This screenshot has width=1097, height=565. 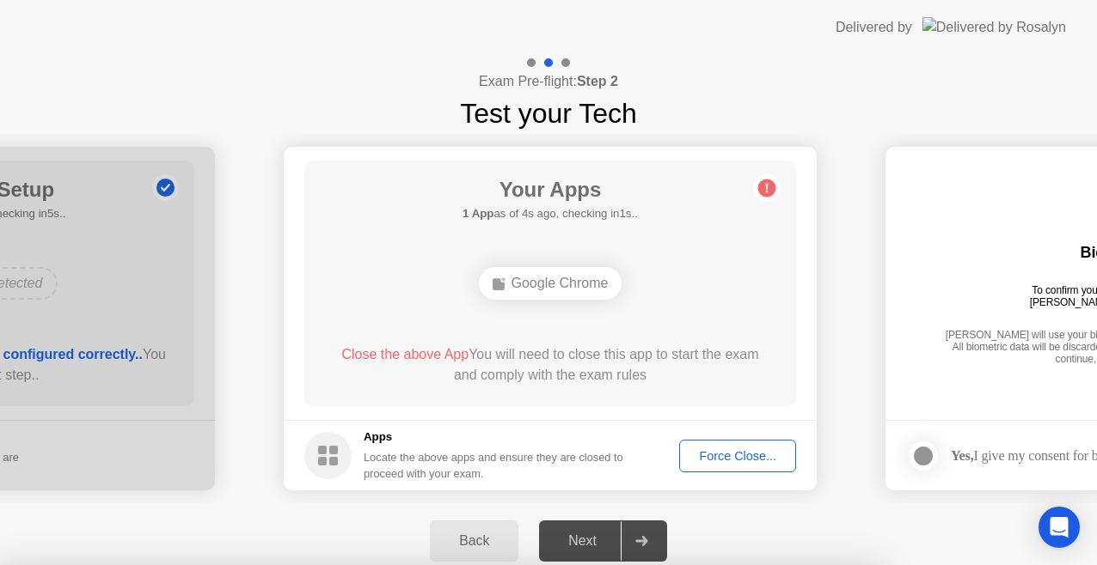 I want to click on div: Delivered by, so click(x=873, y=27).